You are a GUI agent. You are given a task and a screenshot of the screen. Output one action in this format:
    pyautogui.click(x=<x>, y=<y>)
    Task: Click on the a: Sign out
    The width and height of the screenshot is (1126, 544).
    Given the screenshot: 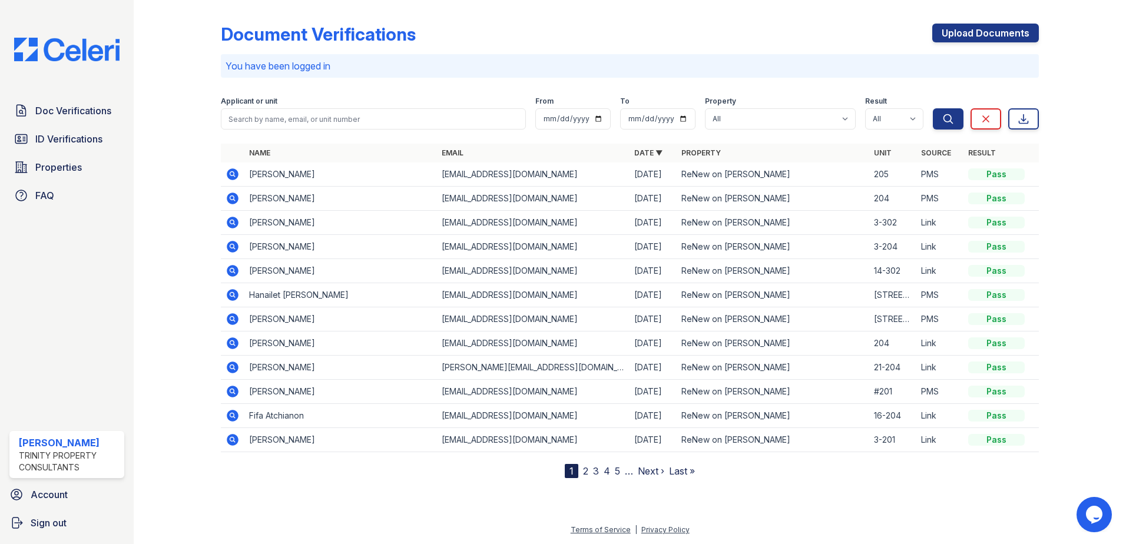 What is the action you would take?
    pyautogui.click(x=67, y=523)
    